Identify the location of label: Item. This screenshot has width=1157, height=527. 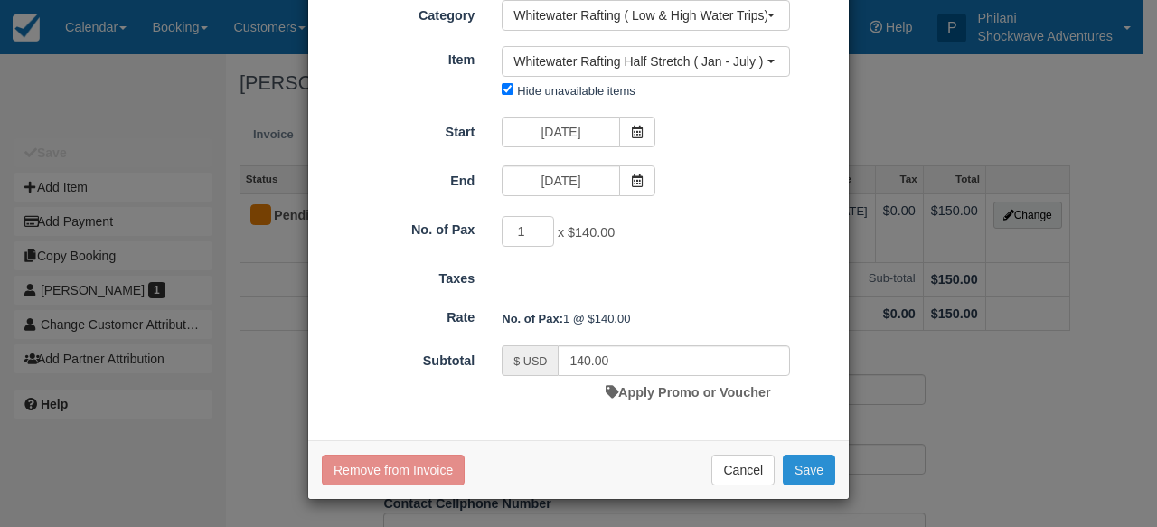
(398, 57).